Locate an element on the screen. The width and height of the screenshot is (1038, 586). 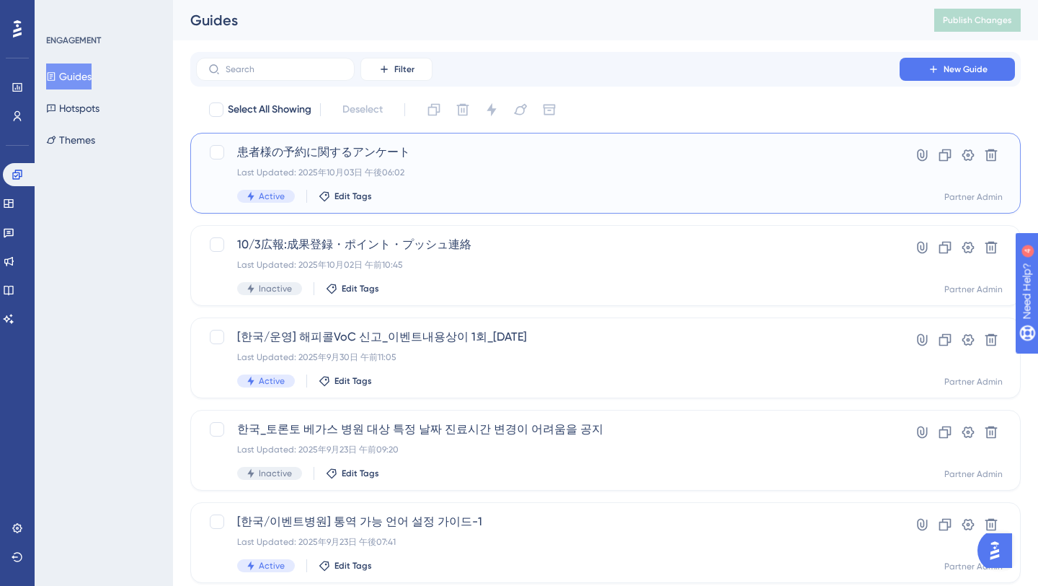
img: launcher-image-alternative-text is located at coordinates (17, 22).